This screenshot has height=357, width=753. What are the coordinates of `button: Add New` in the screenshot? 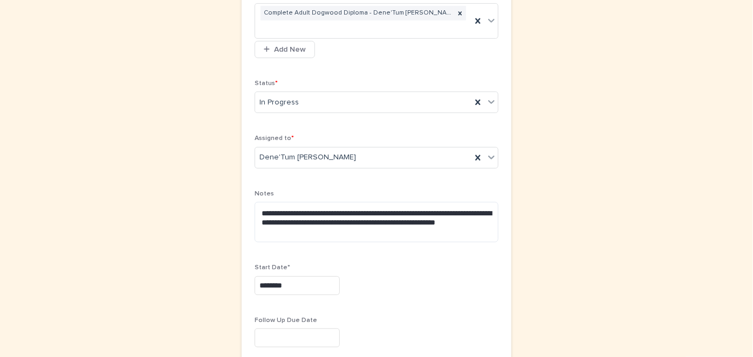 It's located at (285, 50).